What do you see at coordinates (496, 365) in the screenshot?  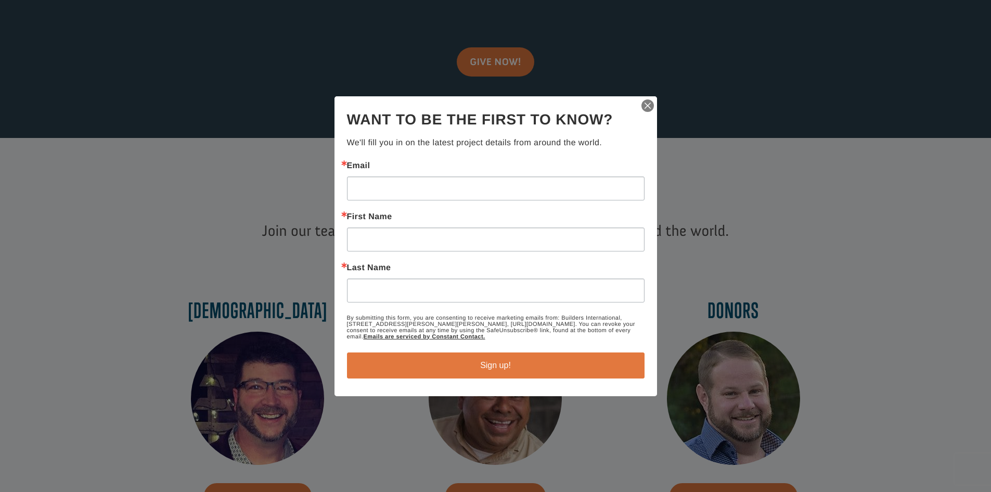 I see `button: Sign up!` at bounding box center [496, 365].